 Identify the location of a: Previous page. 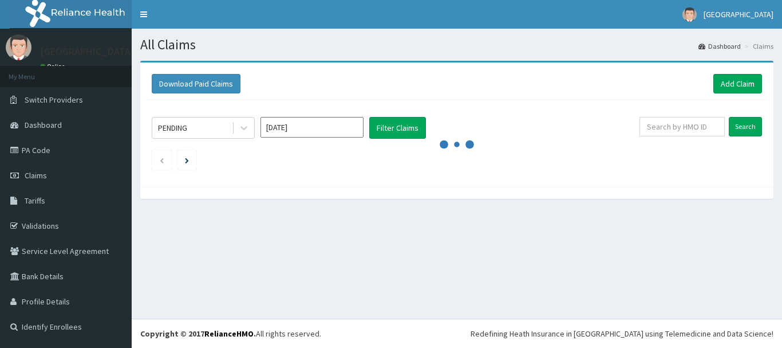
(161, 160).